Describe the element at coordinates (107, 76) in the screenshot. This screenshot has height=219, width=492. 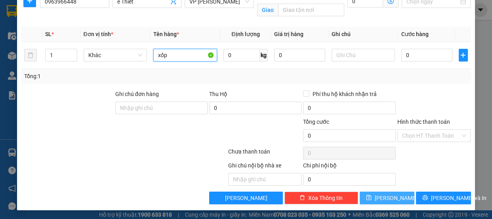
I see `div: Tổng: 1` at that location.